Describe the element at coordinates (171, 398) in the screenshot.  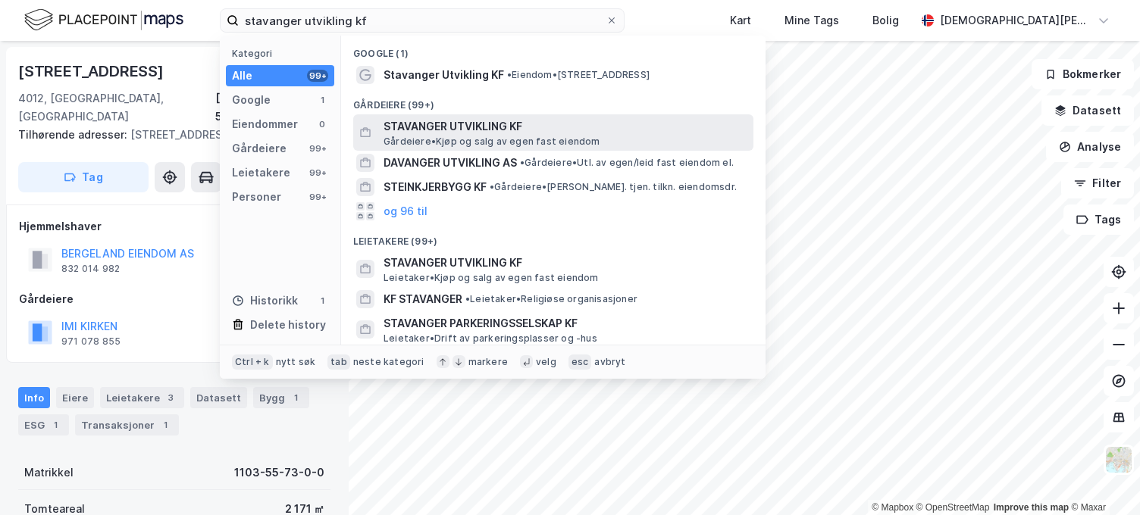
I see `div: 3` at that location.